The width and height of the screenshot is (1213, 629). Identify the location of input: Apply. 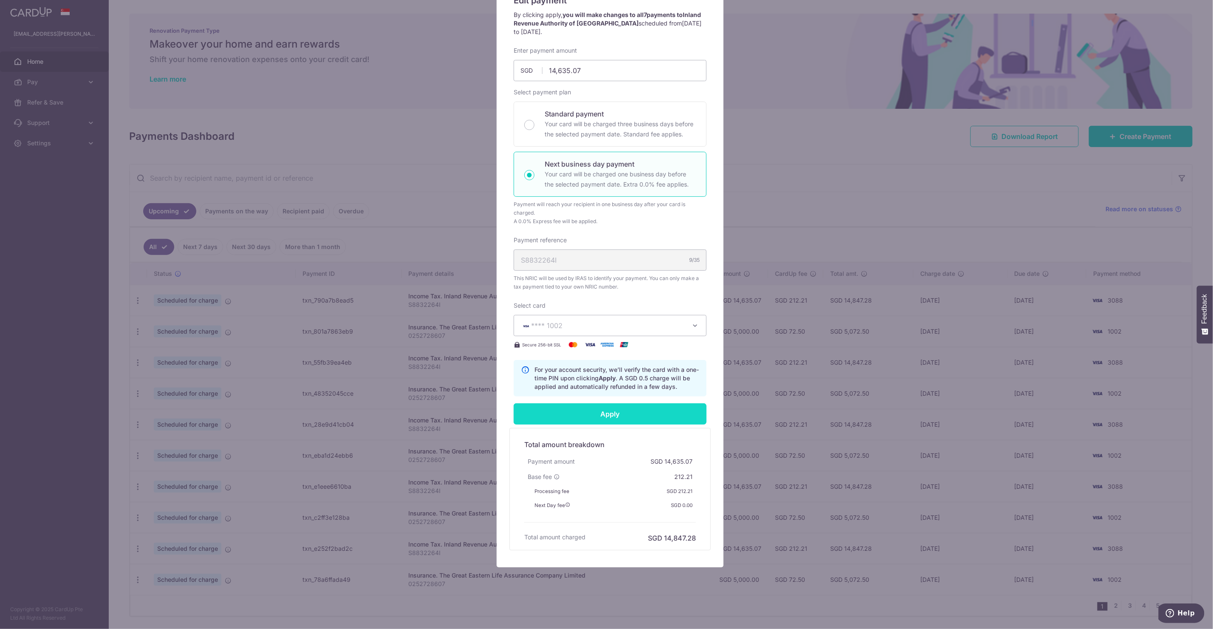
(610, 414).